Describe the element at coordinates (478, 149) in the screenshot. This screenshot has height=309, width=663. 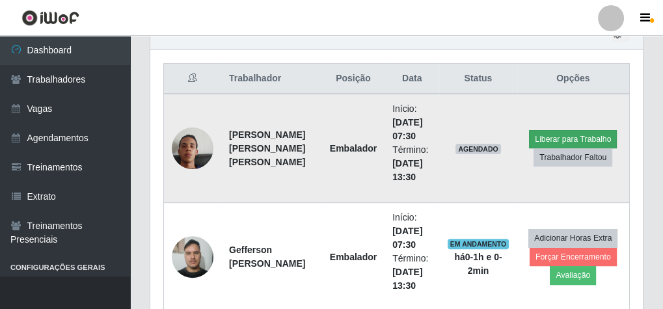
I see `span: AGENDADO` at that location.